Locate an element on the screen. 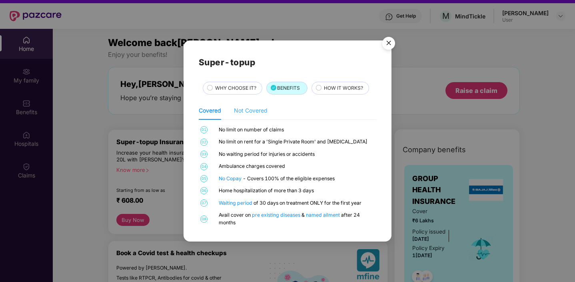 The image size is (575, 282). span: 08 is located at coordinates (204, 219).